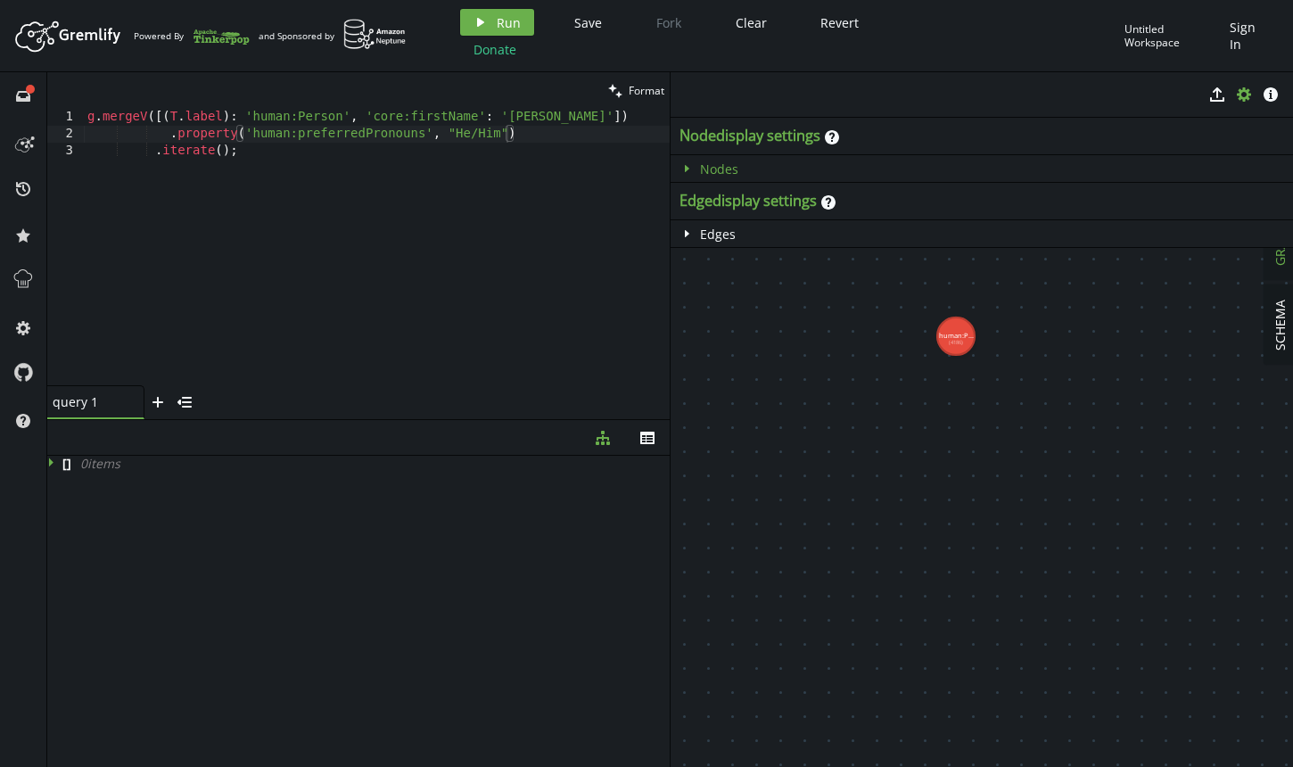 The width and height of the screenshot is (1293, 767). I want to click on span: query 1, so click(88, 401).